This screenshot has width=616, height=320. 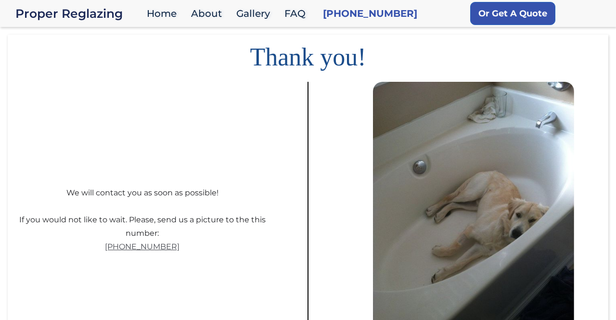 I want to click on a: Or Get A Quote, so click(x=512, y=13).